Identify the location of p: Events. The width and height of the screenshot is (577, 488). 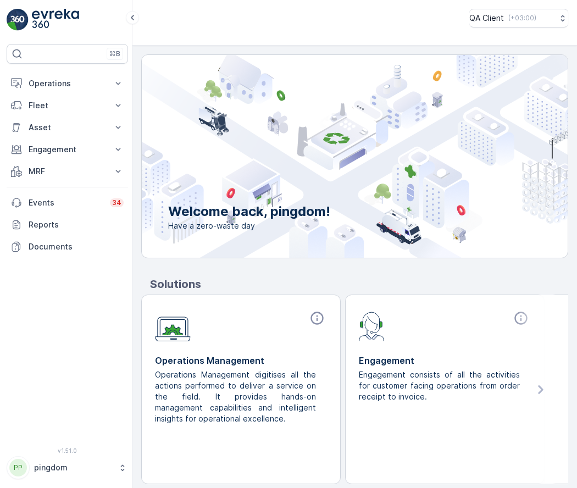
(66, 203).